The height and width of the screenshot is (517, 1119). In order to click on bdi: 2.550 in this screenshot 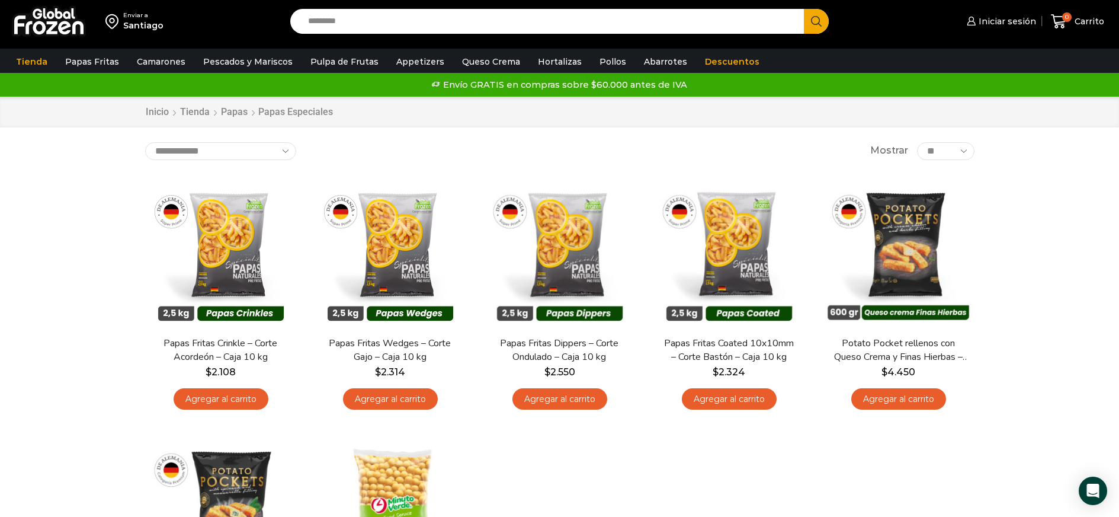, I will do `click(560, 372)`.